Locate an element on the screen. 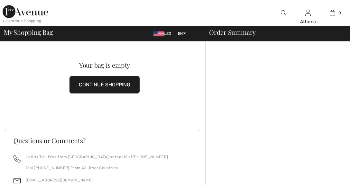  h3: Questions or Comments? is located at coordinates (102, 140).